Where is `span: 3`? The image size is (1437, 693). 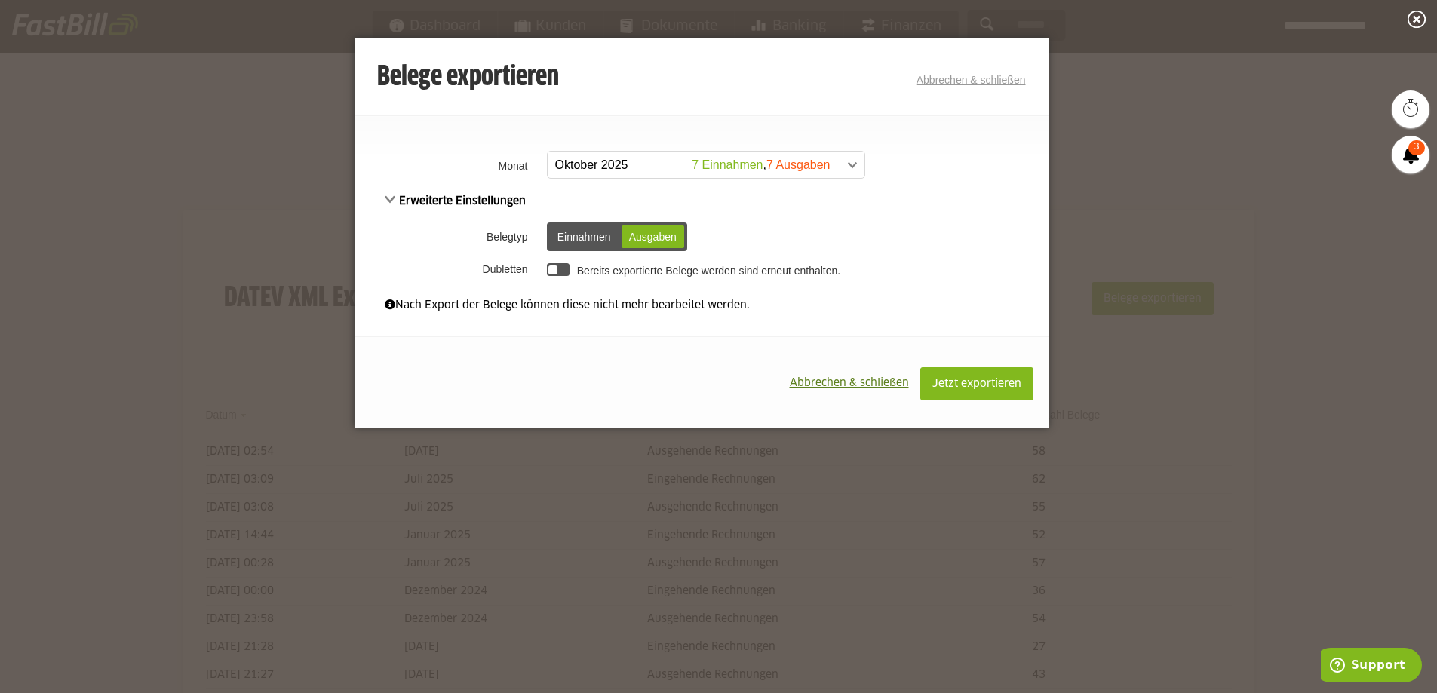 span: 3 is located at coordinates (1417, 148).